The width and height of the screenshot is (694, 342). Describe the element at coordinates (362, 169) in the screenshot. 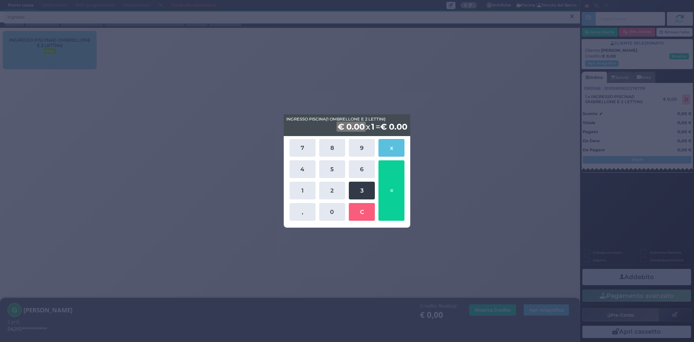

I see `button: 6` at that location.